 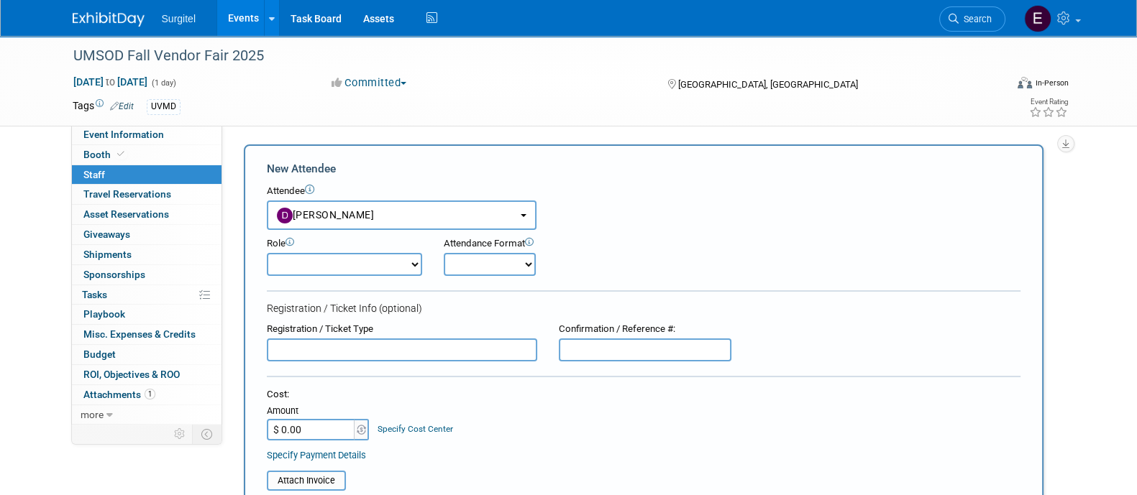 I want to click on a: Budget, so click(x=147, y=354).